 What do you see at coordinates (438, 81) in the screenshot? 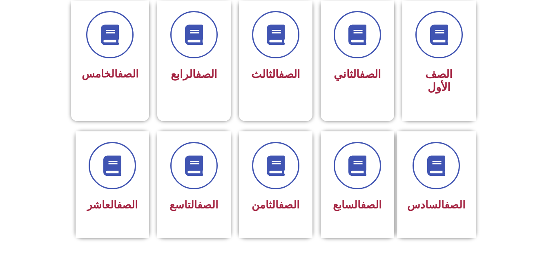
I see `span: الصف الأول` at bounding box center [438, 81].